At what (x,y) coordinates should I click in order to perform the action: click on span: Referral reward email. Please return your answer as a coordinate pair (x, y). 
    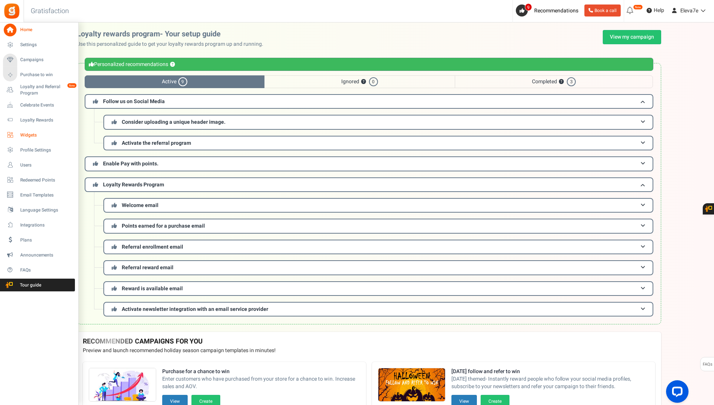
    Looking at the image, I should click on (148, 267).